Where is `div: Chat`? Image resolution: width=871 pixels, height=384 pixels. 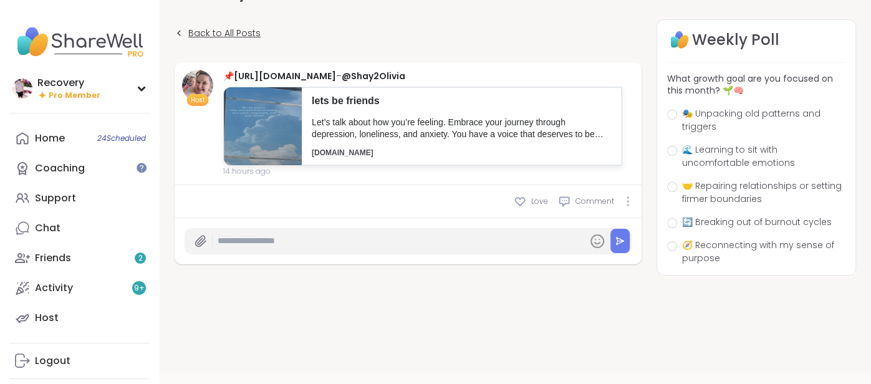 div: Chat is located at coordinates (47, 228).